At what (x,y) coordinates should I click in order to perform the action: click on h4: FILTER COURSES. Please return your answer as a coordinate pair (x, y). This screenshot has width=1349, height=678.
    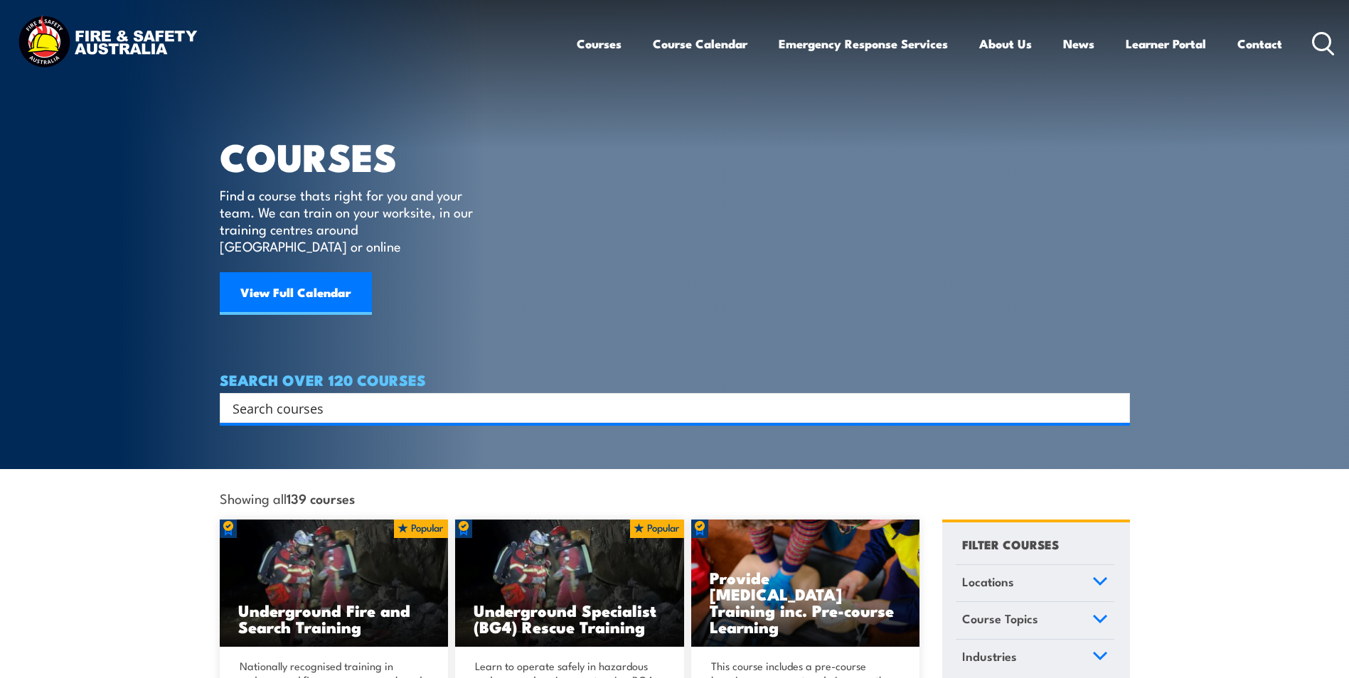
    Looking at the image, I should click on (1010, 544).